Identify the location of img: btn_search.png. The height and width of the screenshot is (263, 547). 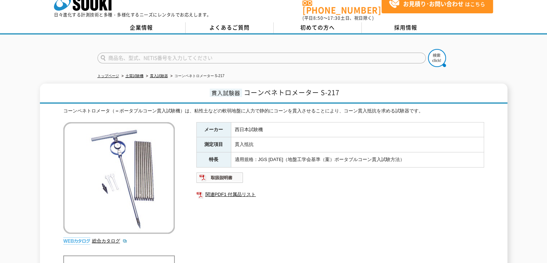
(437, 58).